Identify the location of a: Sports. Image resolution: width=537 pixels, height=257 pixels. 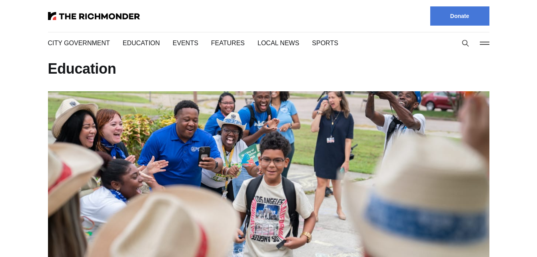
(316, 43).